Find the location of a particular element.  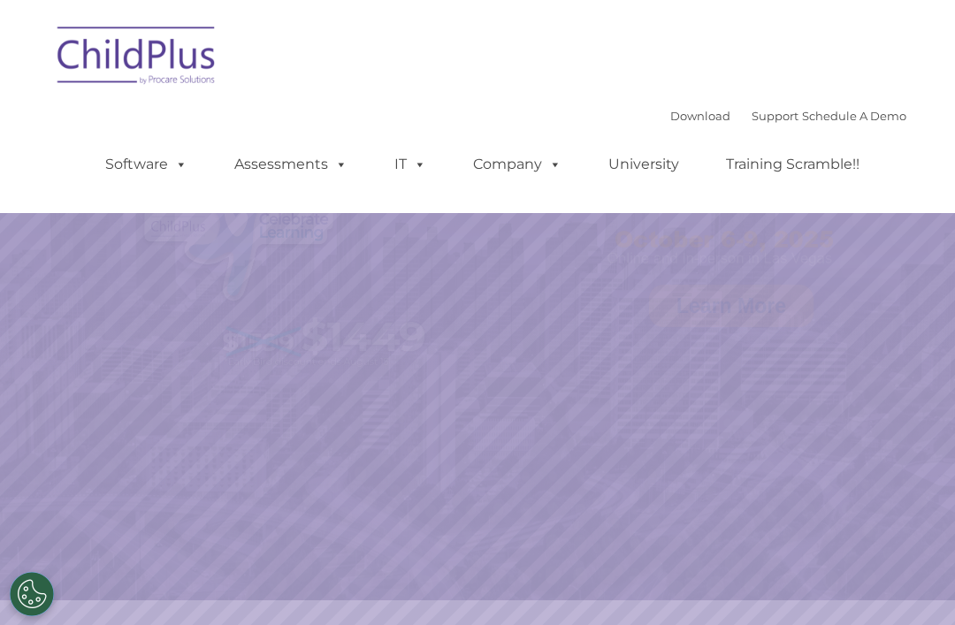

a: Learn More is located at coordinates (731, 306).